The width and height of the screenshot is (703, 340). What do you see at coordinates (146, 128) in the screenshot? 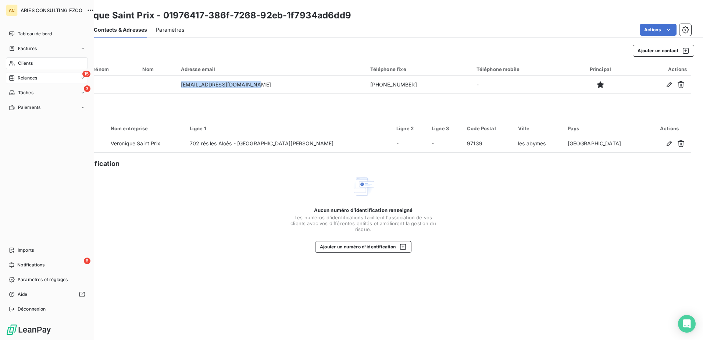
I see `div: Nom entreprise` at bounding box center [146, 128].